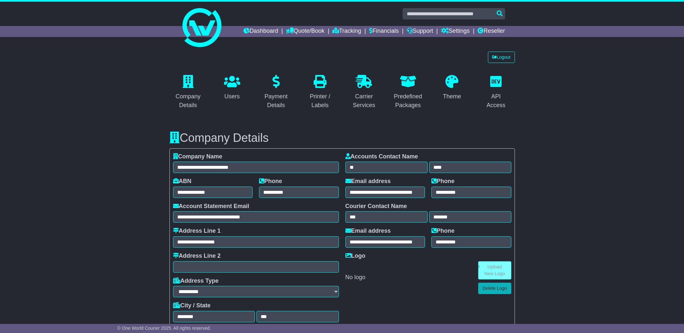 The width and height of the screenshot is (684, 333). Describe the element at coordinates (261, 31) in the screenshot. I see `a: Dashboard` at that location.